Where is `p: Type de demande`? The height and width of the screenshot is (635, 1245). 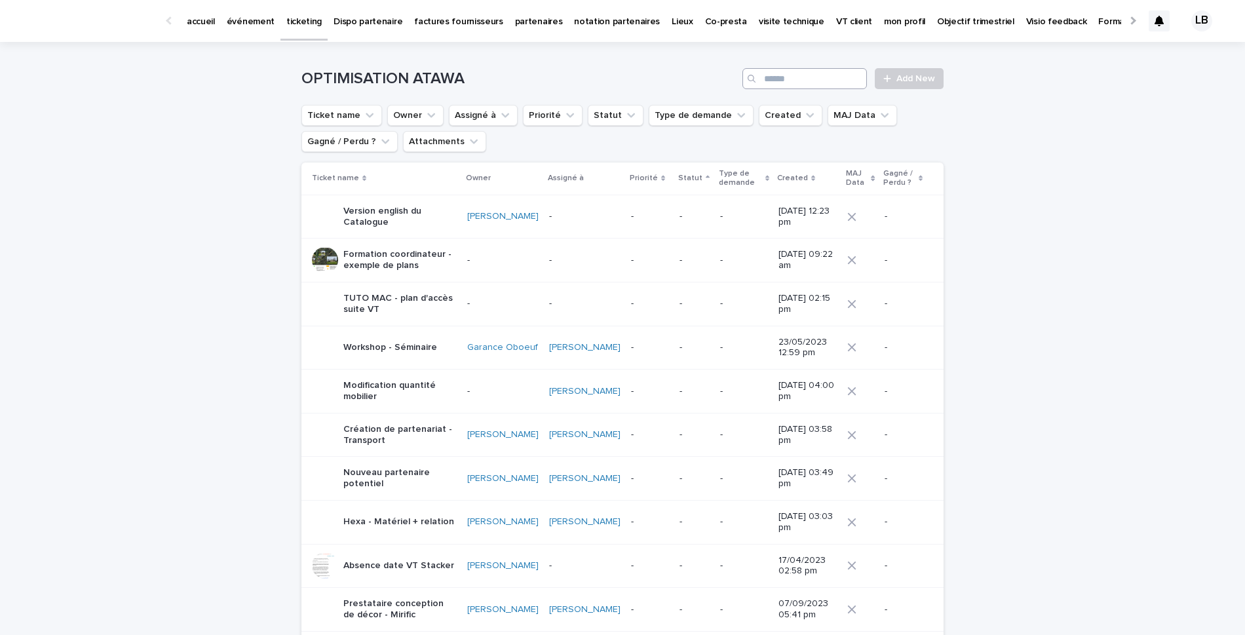 p: Type de demande is located at coordinates (740, 178).